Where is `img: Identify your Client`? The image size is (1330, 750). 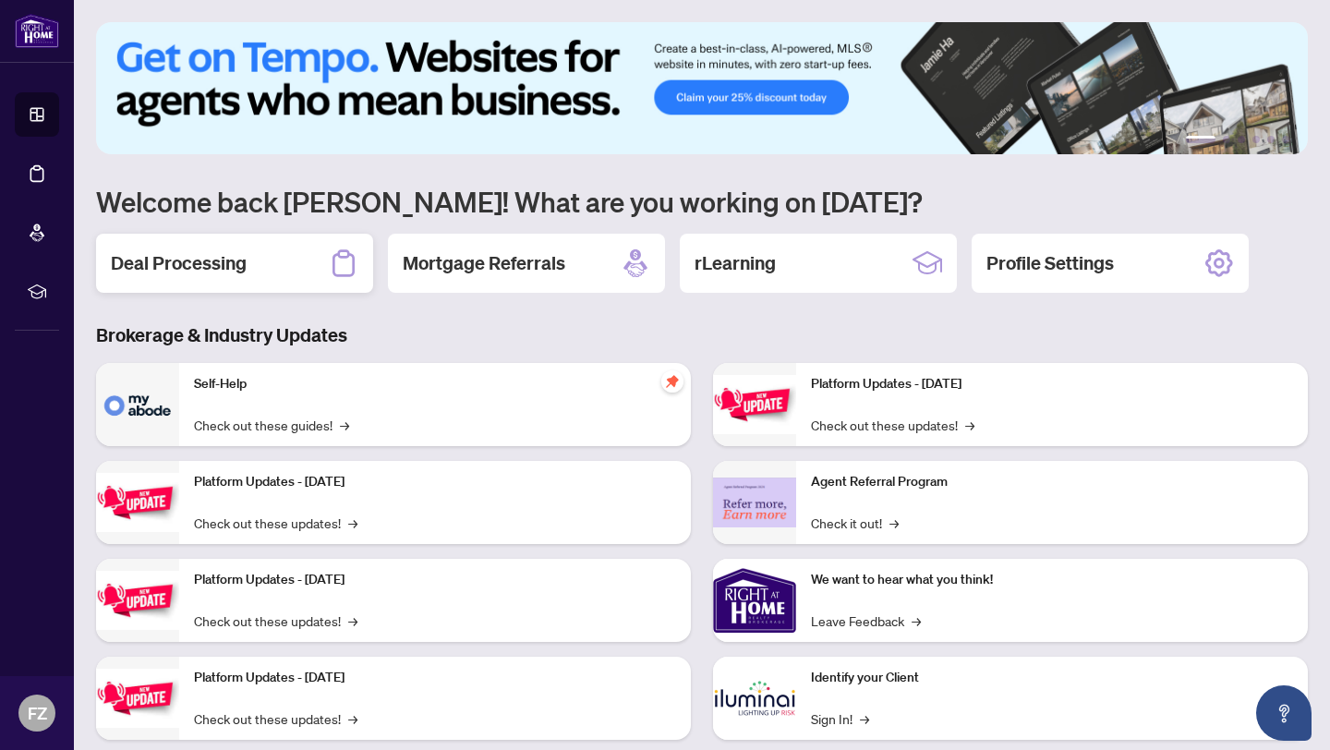
img: Identify your Client is located at coordinates (755, 698).